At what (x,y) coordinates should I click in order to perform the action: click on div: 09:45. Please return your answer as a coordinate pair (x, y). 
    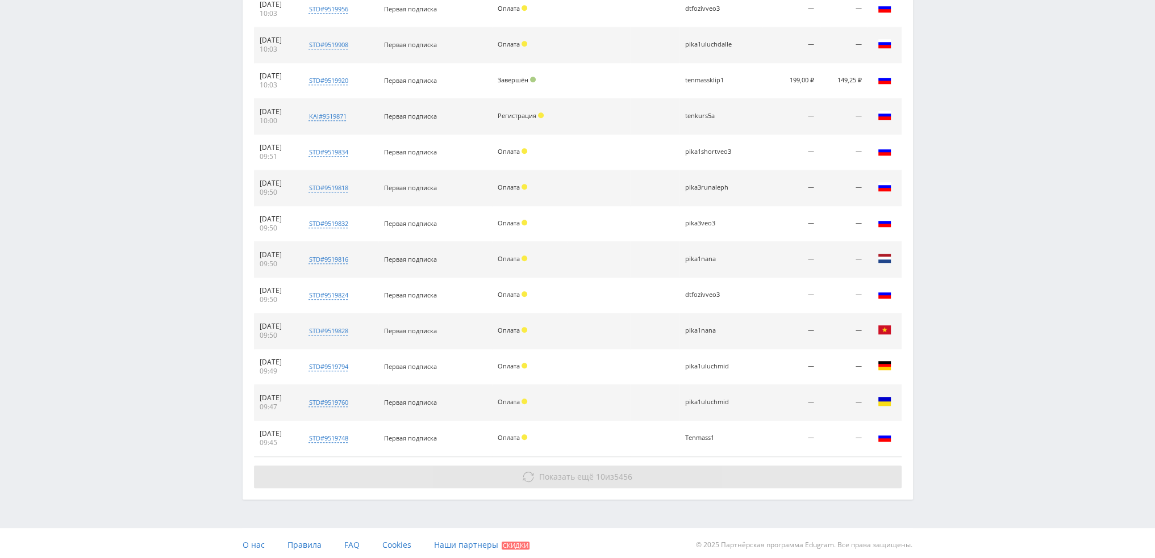
    Looking at the image, I should click on (276, 443).